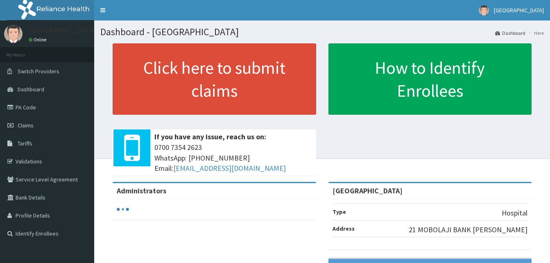 The width and height of the screenshot is (550, 263). I want to click on li: Here, so click(535, 33).